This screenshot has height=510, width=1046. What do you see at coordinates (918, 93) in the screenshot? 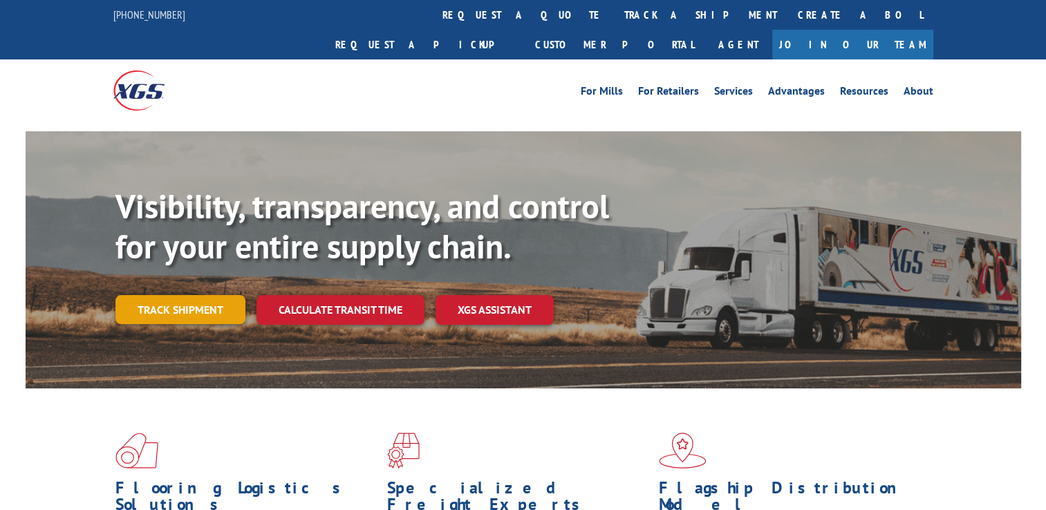
I see `a: About` at bounding box center [918, 93].